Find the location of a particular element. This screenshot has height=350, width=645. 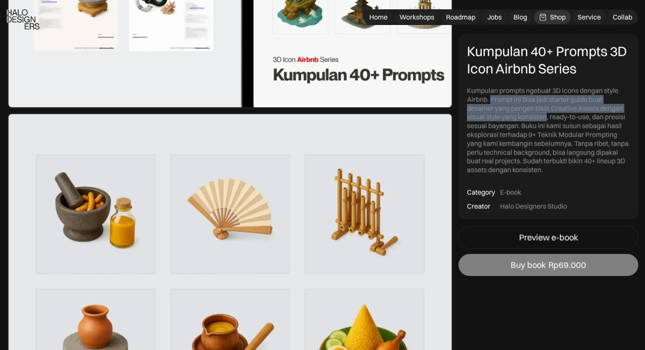

a: Service is located at coordinates (589, 17).